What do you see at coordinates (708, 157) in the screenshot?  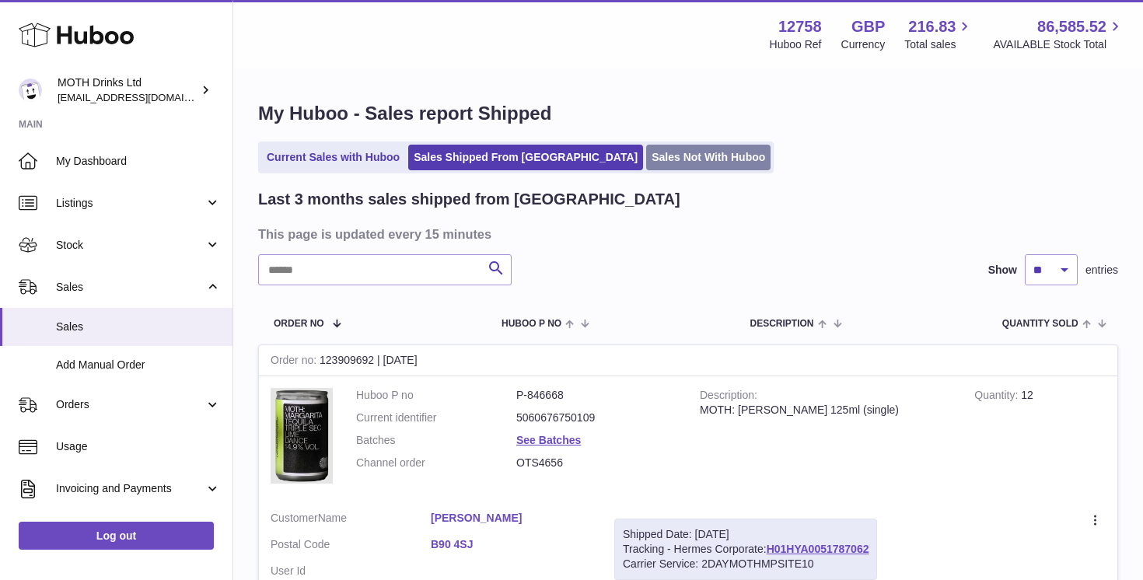 I see `a: Sales Not With Huboo` at bounding box center [708, 157].